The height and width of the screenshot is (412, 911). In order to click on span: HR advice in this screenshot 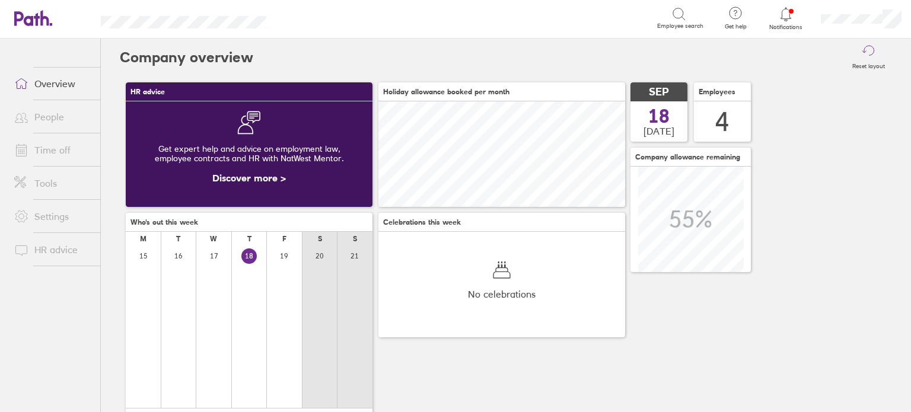, I will do `click(148, 92)`.